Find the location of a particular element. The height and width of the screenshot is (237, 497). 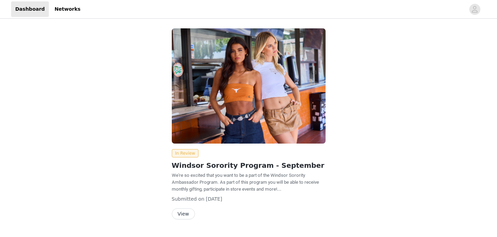

img: Windsor is located at coordinates (249, 86).